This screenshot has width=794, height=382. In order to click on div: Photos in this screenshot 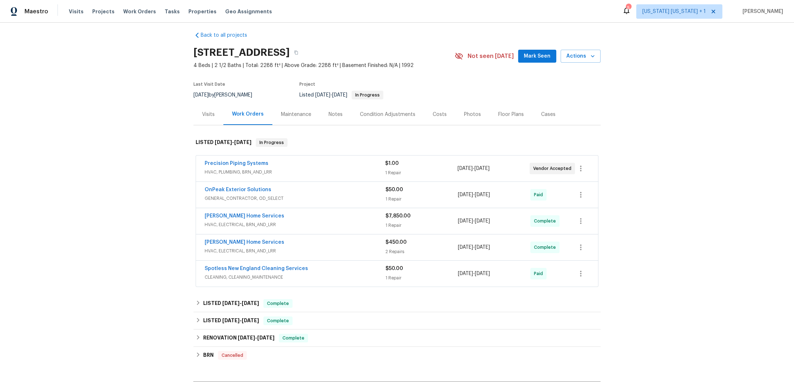, I will do `click(472, 114)`.